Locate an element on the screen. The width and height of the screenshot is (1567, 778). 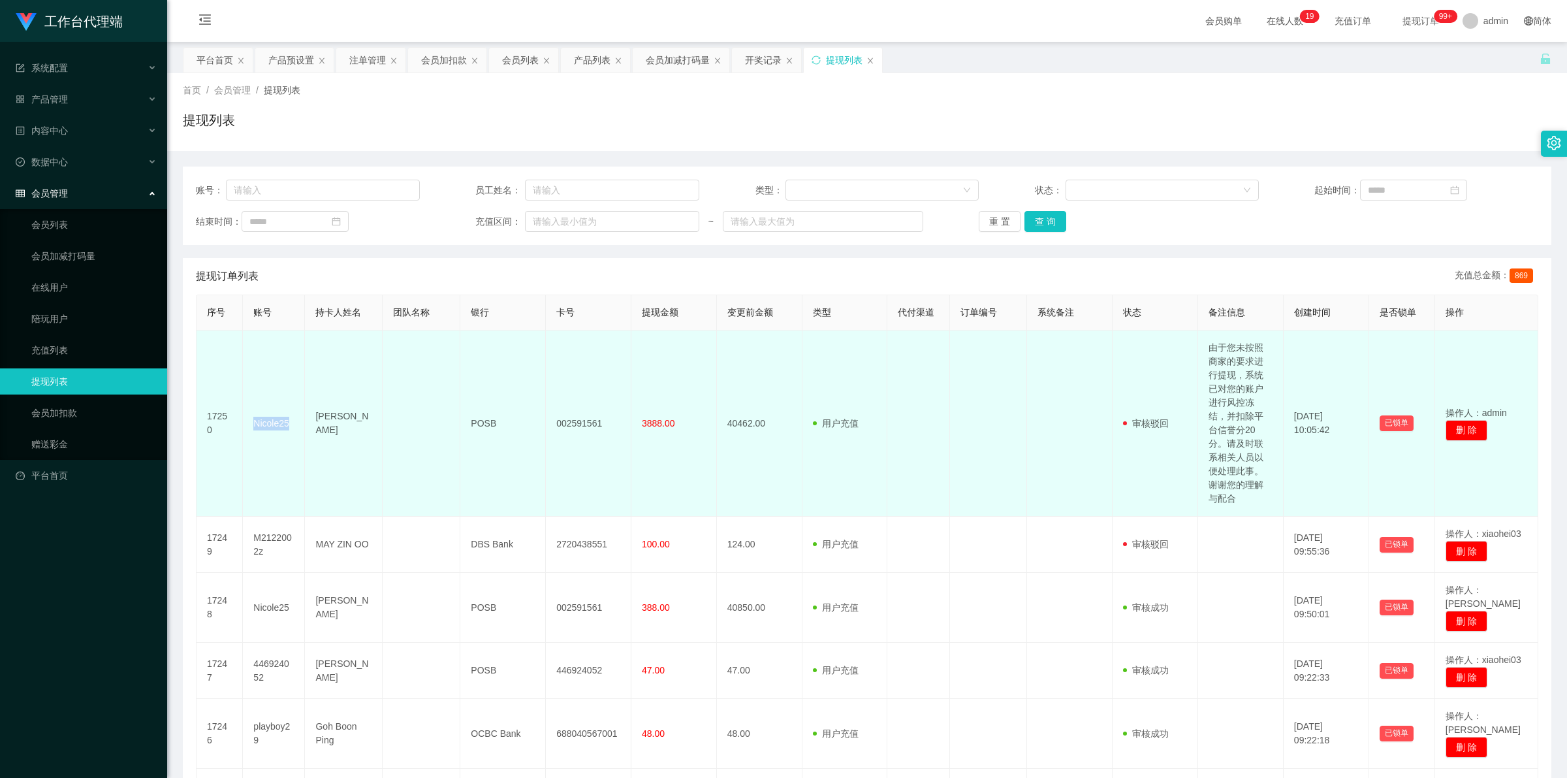
input: 请输入最大值为 is located at coordinates (823, 221).